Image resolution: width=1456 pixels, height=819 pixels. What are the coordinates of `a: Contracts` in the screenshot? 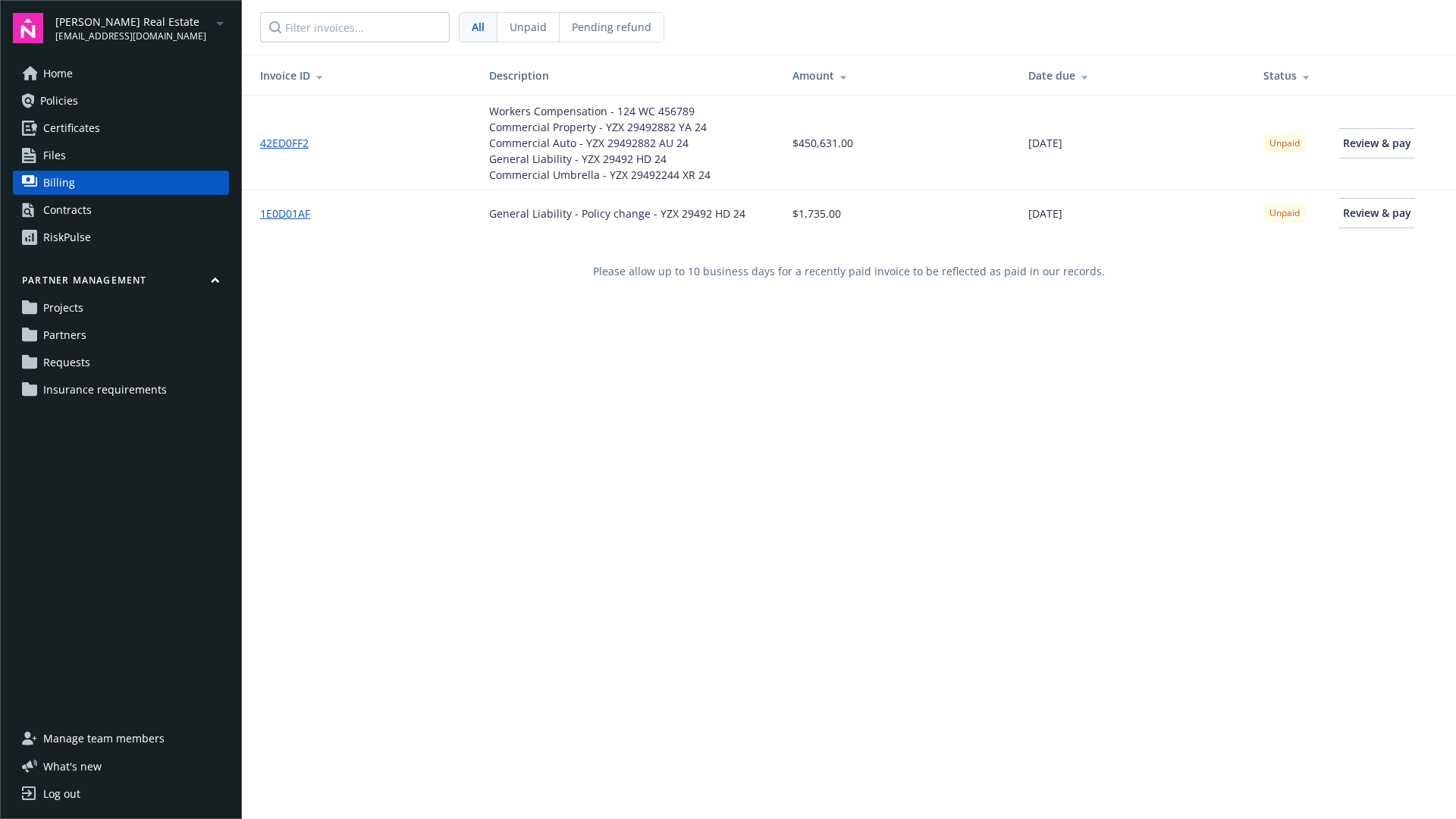 It's located at (121, 210).